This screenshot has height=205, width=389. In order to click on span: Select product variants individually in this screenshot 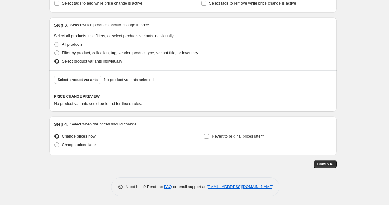, I will do `click(92, 61)`.